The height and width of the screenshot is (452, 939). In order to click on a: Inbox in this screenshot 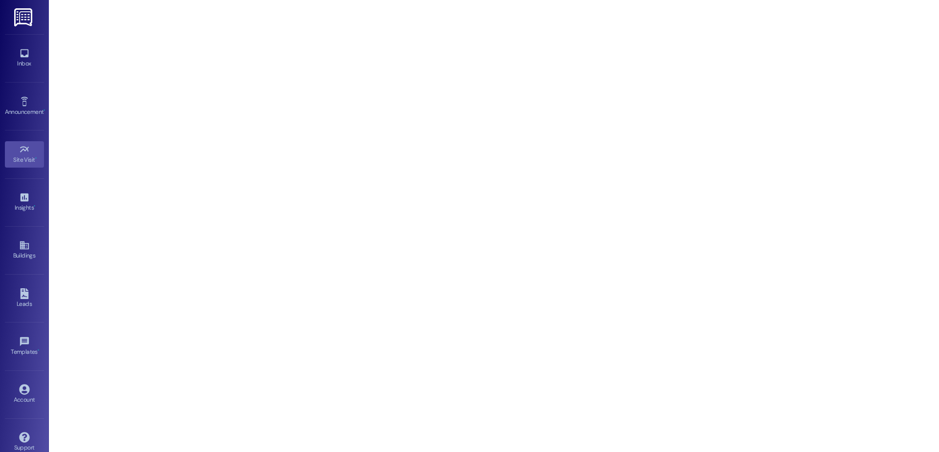, I will do `click(24, 58)`.